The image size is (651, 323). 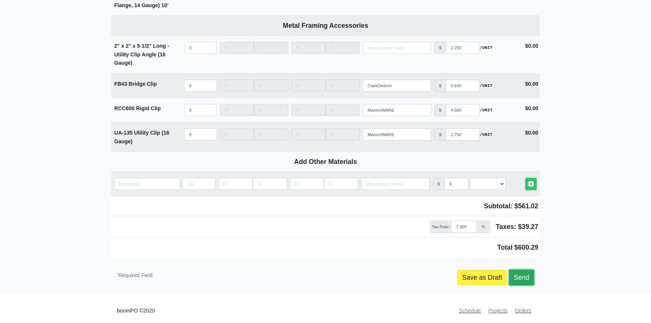 What do you see at coordinates (165, 5) in the screenshot?
I see `span: 10'` at bounding box center [165, 5].